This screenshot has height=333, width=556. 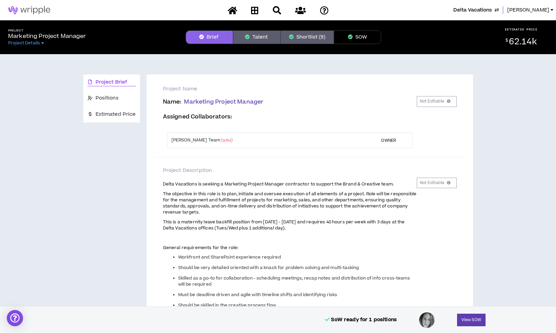 What do you see at coordinates (361, 320) in the screenshot?
I see `p: SoW ready for 1 positions` at bounding box center [361, 320].